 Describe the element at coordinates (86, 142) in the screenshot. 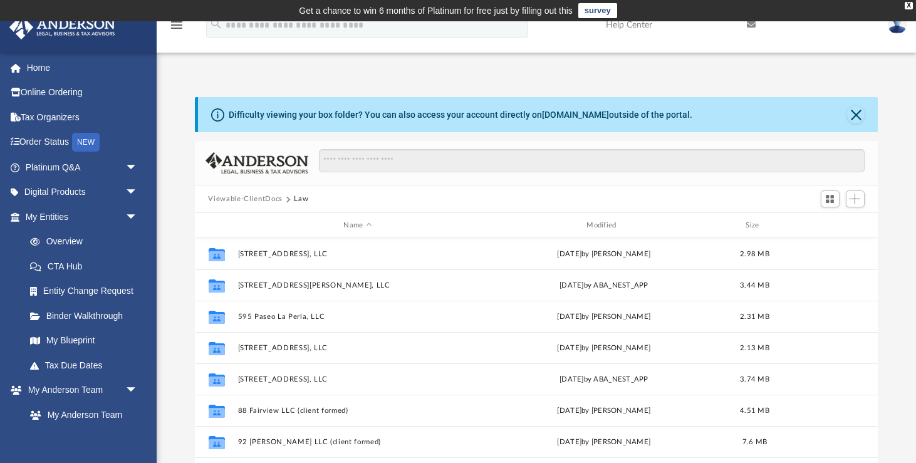

I see `div: NEW` at that location.